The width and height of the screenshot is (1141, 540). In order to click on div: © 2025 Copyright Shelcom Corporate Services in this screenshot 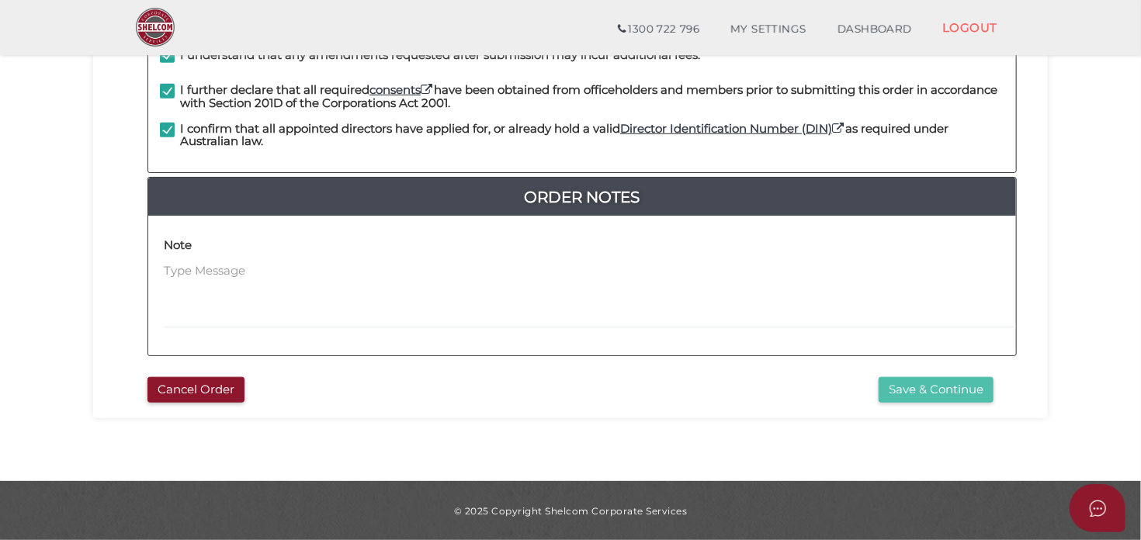, I will do `click(571, 511)`.